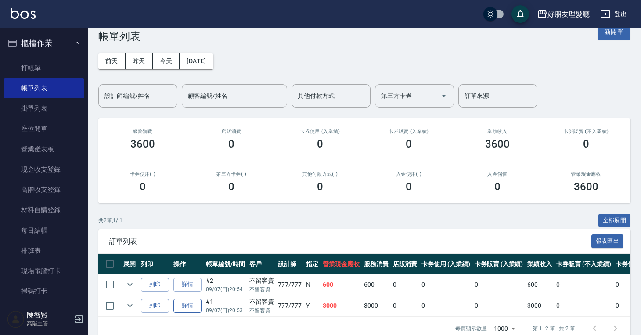 Image resolution: width=641 pixels, height=335 pixels. I want to click on a: 排班表, so click(44, 251).